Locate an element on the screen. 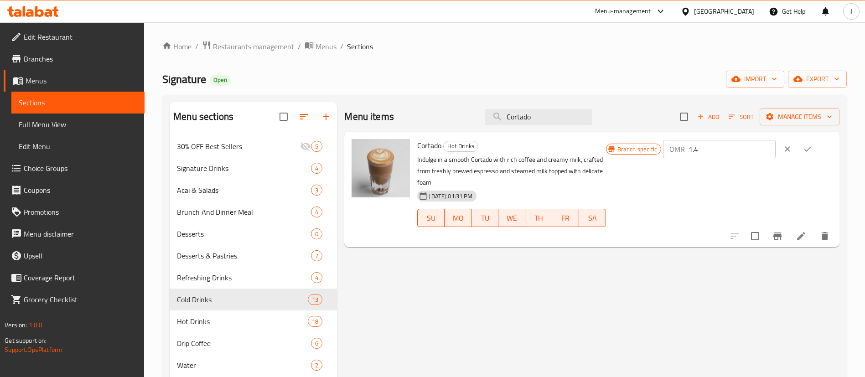  span: Drip Coffee is located at coordinates (244, 343).